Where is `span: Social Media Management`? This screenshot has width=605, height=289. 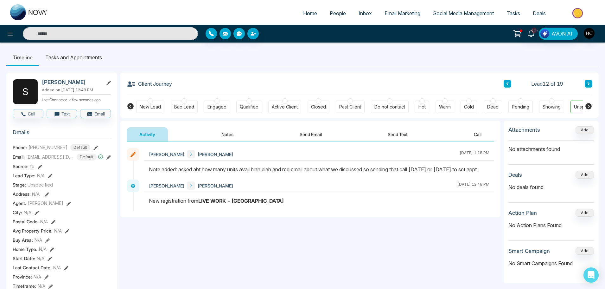
span: Social Media Management is located at coordinates (464, 13).